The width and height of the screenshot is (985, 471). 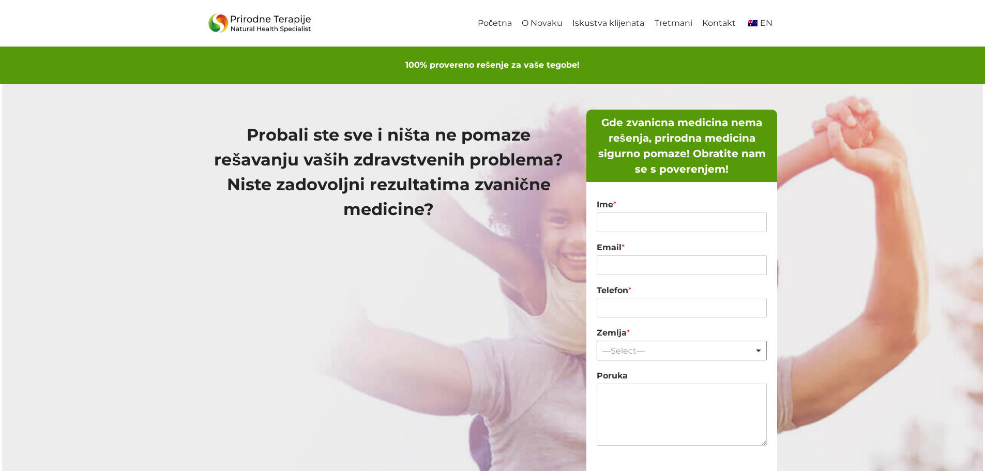 What do you see at coordinates (682, 146) in the screenshot?
I see `h5: Gde zvanicna medicina nema rešenja, prirodna medicina sigurno pomaze! Obratite nam se s poverenjem!` at bounding box center [682, 146].